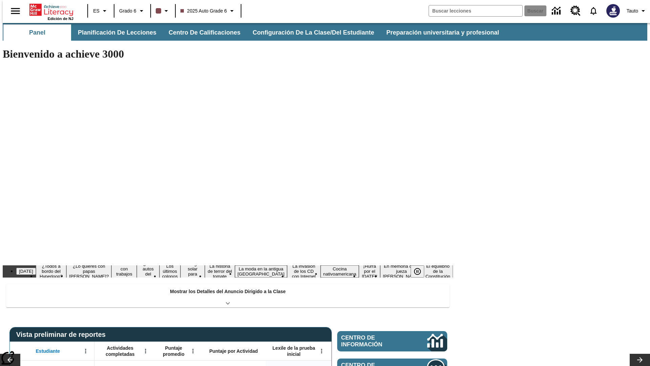 This screenshot has height=366, width=650. Describe the element at coordinates (51, 10) in the screenshot. I see `a: Portada` at that location.